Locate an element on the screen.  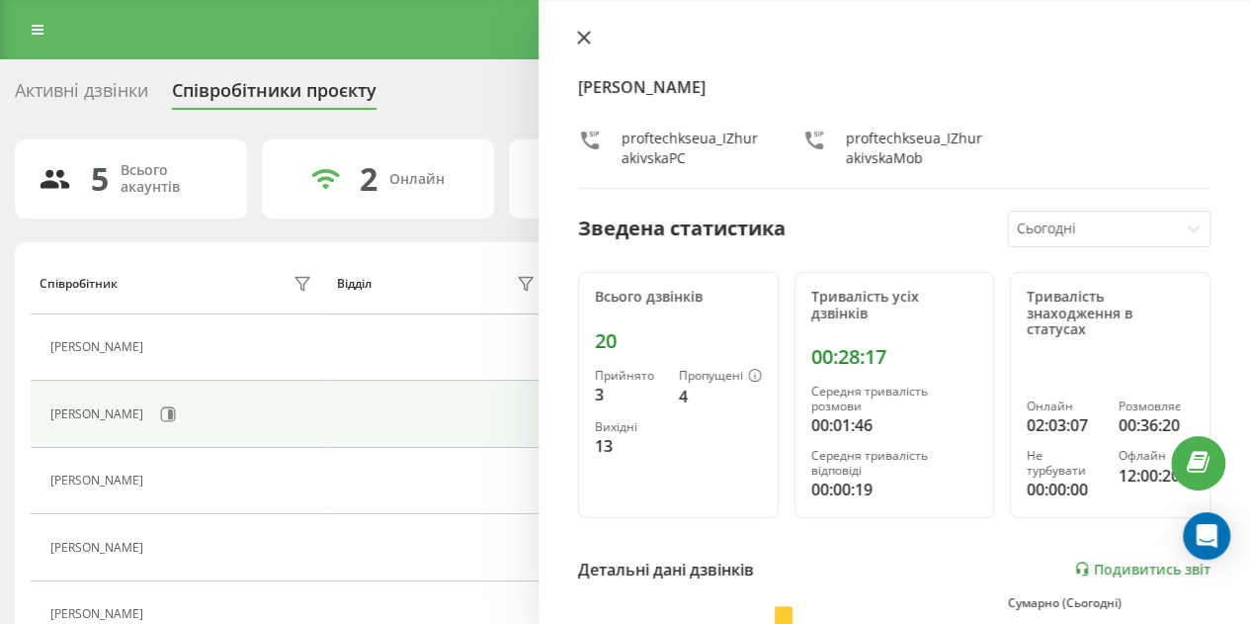
div: 00:36:20 is located at coordinates (1156, 425).